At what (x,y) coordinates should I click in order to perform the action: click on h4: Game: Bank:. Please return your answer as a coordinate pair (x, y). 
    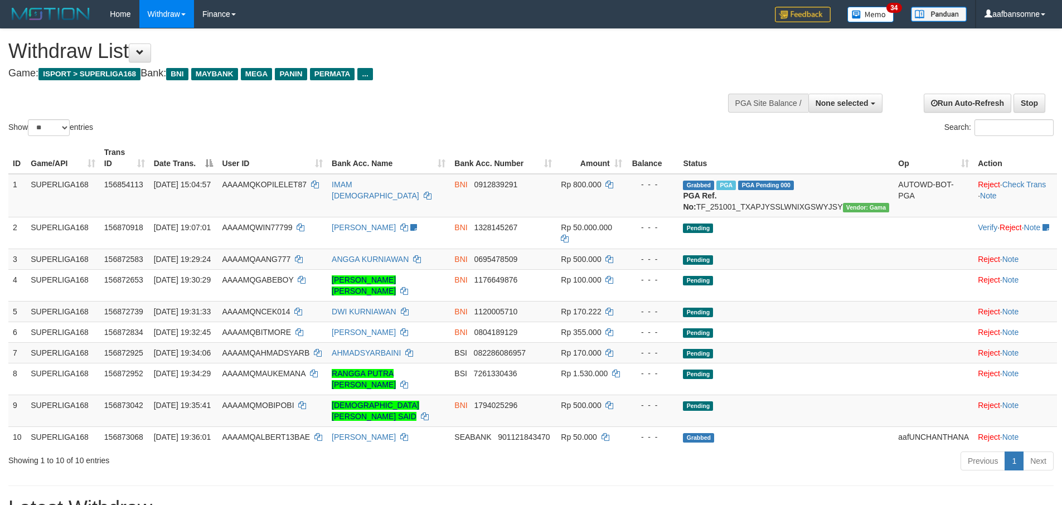
    Looking at the image, I should click on (352, 74).